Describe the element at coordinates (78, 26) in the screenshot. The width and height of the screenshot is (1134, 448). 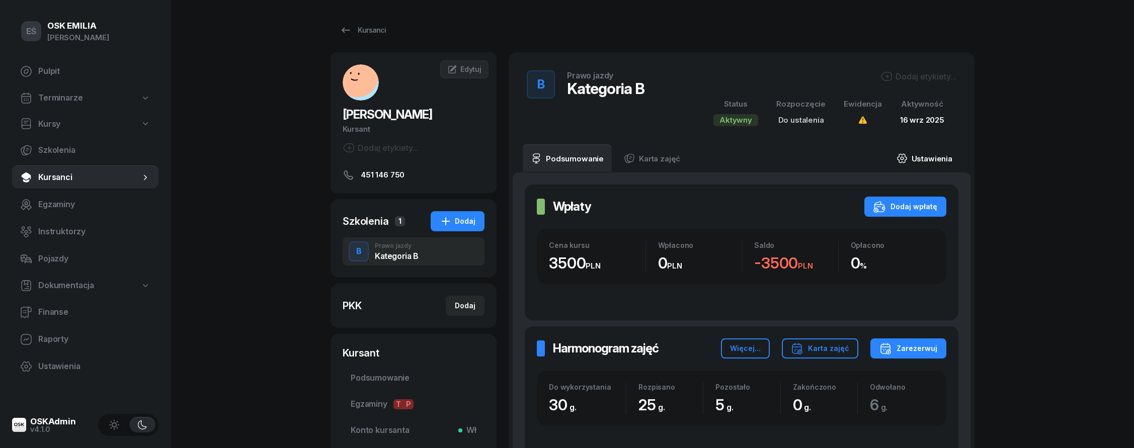
I see `div: OSK EMILIA` at that location.